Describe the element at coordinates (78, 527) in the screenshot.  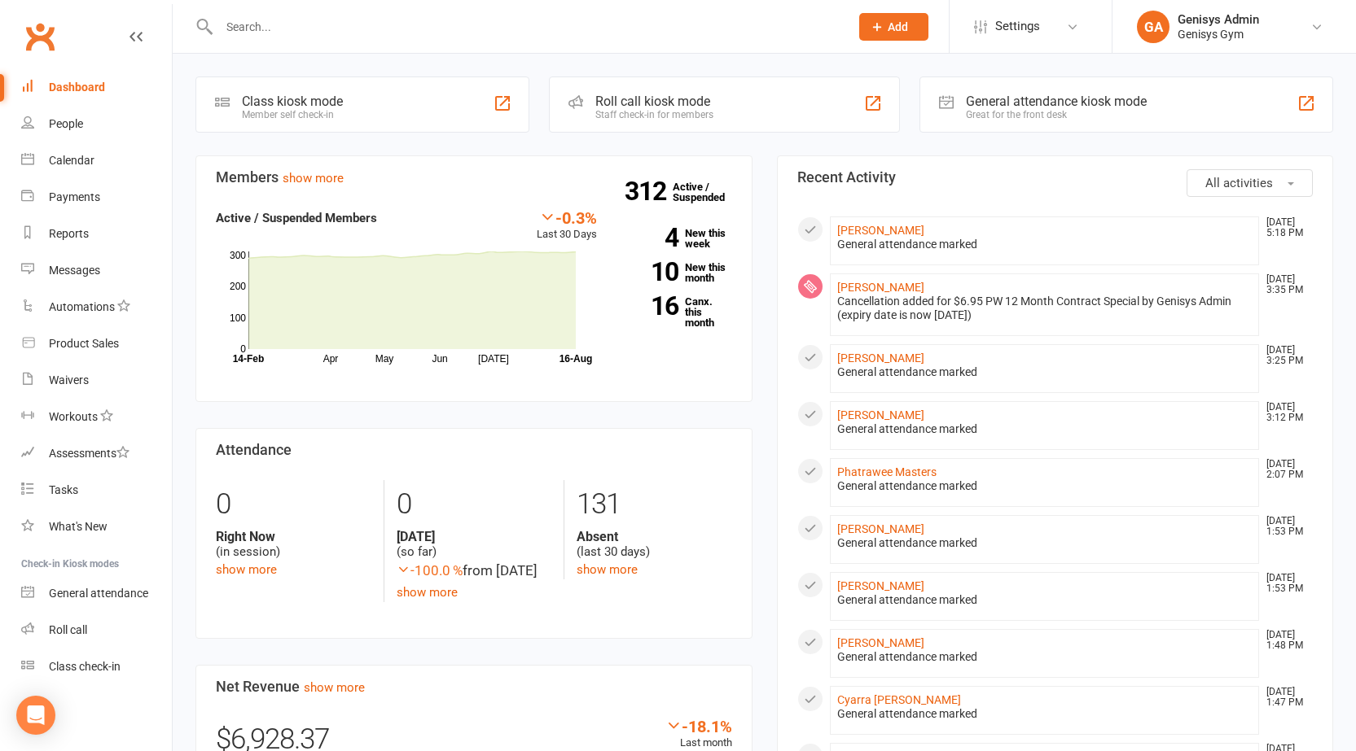
I see `div: What's New` at that location.